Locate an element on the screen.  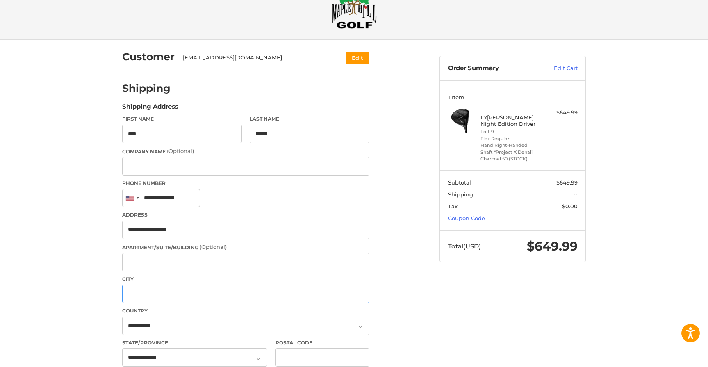
li: Flex Regular is located at coordinates (512, 139).